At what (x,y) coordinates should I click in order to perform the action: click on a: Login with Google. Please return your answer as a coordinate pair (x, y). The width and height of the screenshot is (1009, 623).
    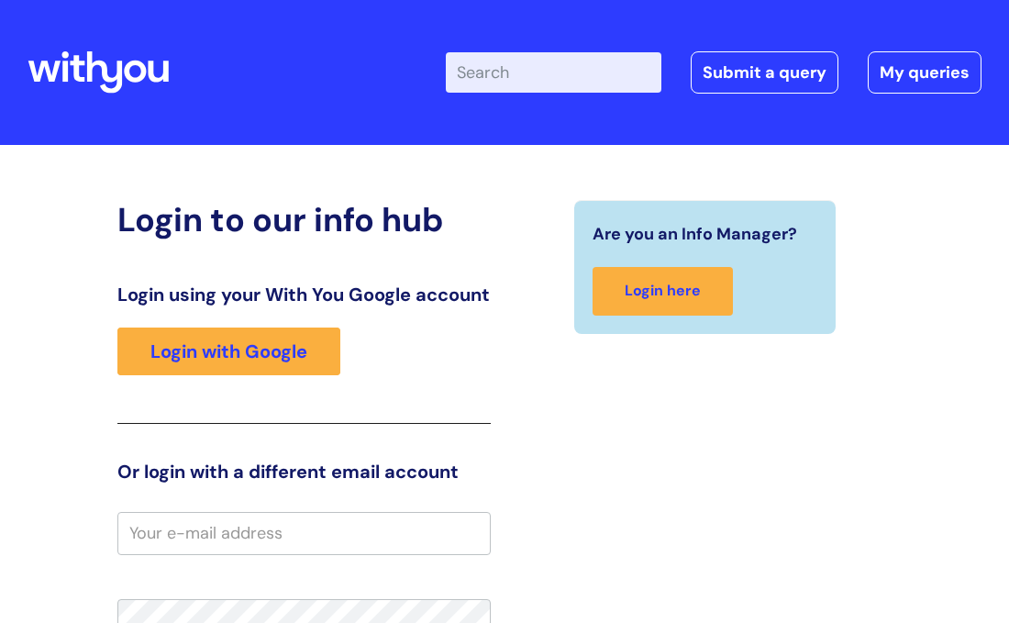
    Looking at the image, I should click on (228, 351).